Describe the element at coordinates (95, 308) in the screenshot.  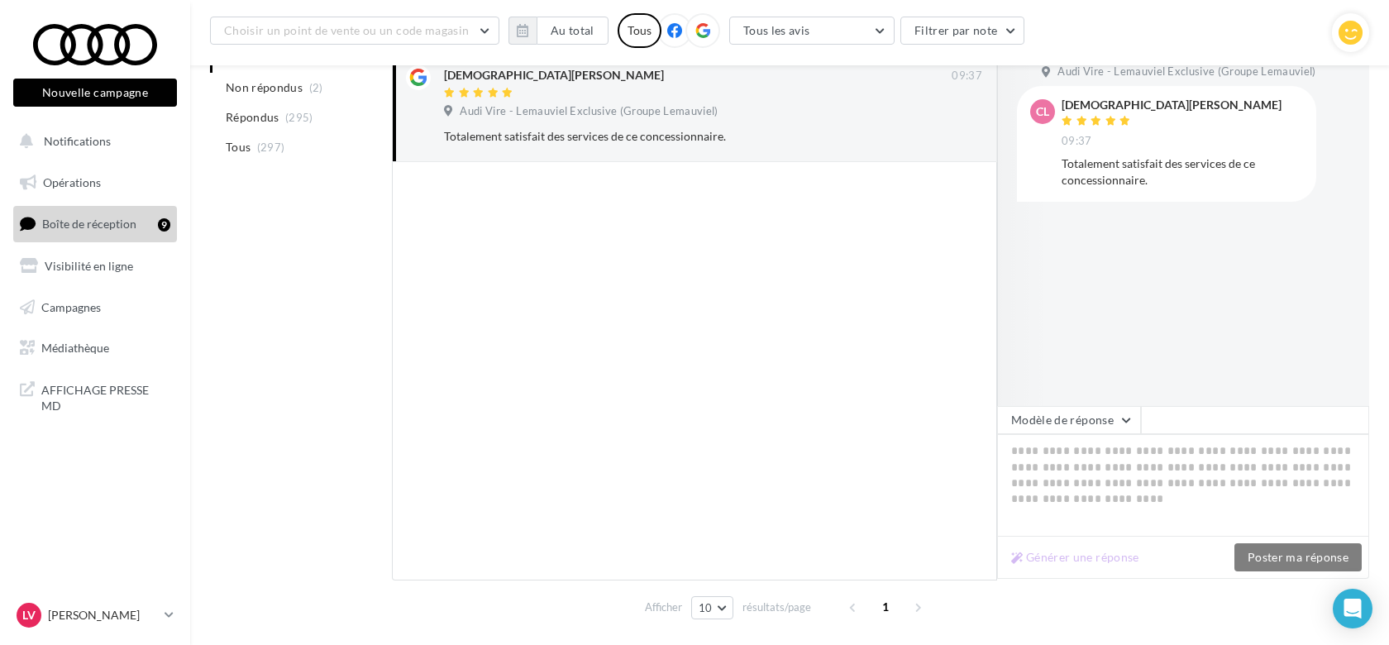
I see `a: Campagnes` at that location.